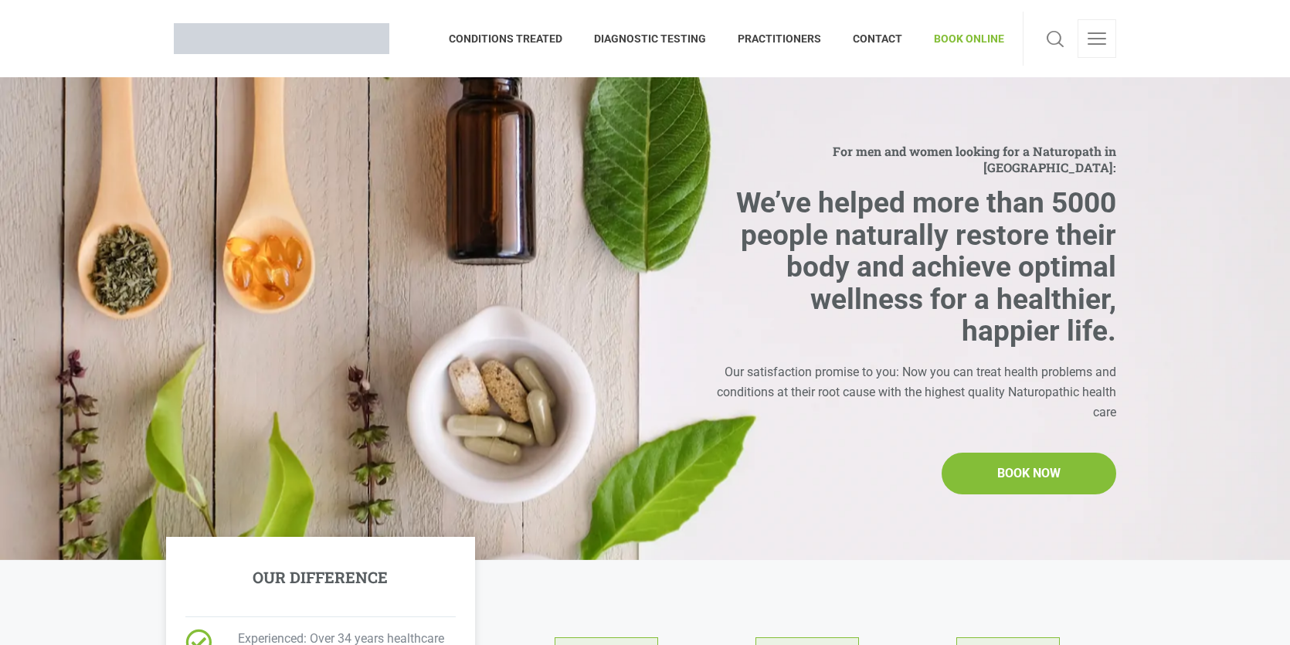  What do you see at coordinates (912, 267) in the screenshot?
I see `h2: We’ve helped more than 5000 people naturally restore their body and achieve optimal wellness for ...` at bounding box center [912, 267].